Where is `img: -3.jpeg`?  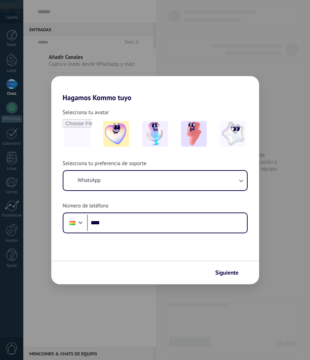 img: -3.jpeg is located at coordinates (194, 134).